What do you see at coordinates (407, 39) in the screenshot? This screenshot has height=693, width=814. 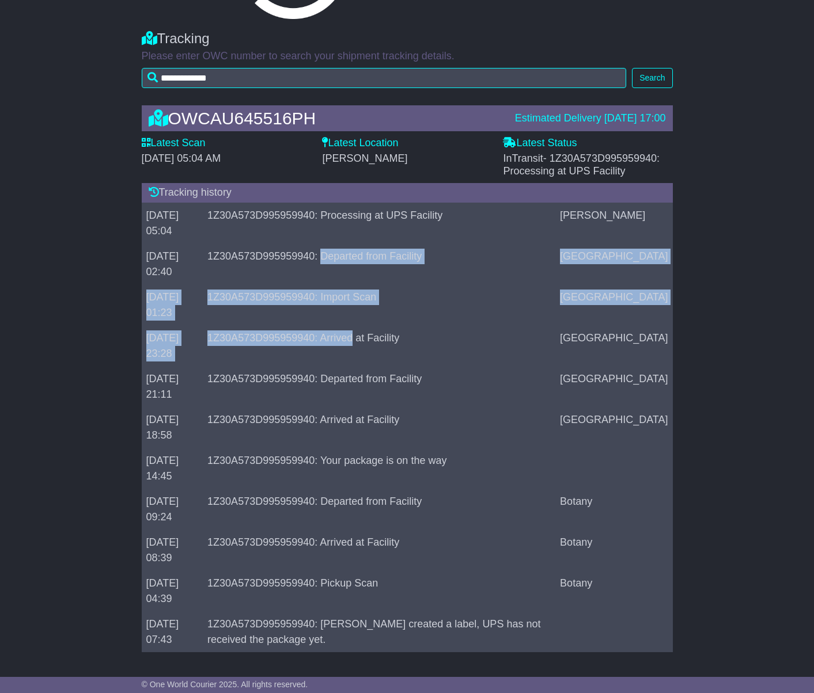 I see `div: Tracking` at bounding box center [407, 39].